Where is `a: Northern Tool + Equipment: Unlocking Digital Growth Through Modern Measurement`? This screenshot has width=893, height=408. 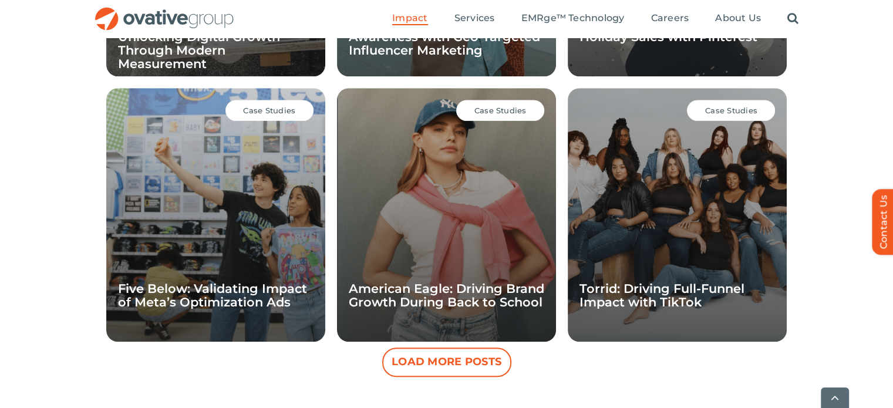
a: Northern Tool + Equipment: Unlocking Digital Growth Through Modern Measurement is located at coordinates (206, 43).